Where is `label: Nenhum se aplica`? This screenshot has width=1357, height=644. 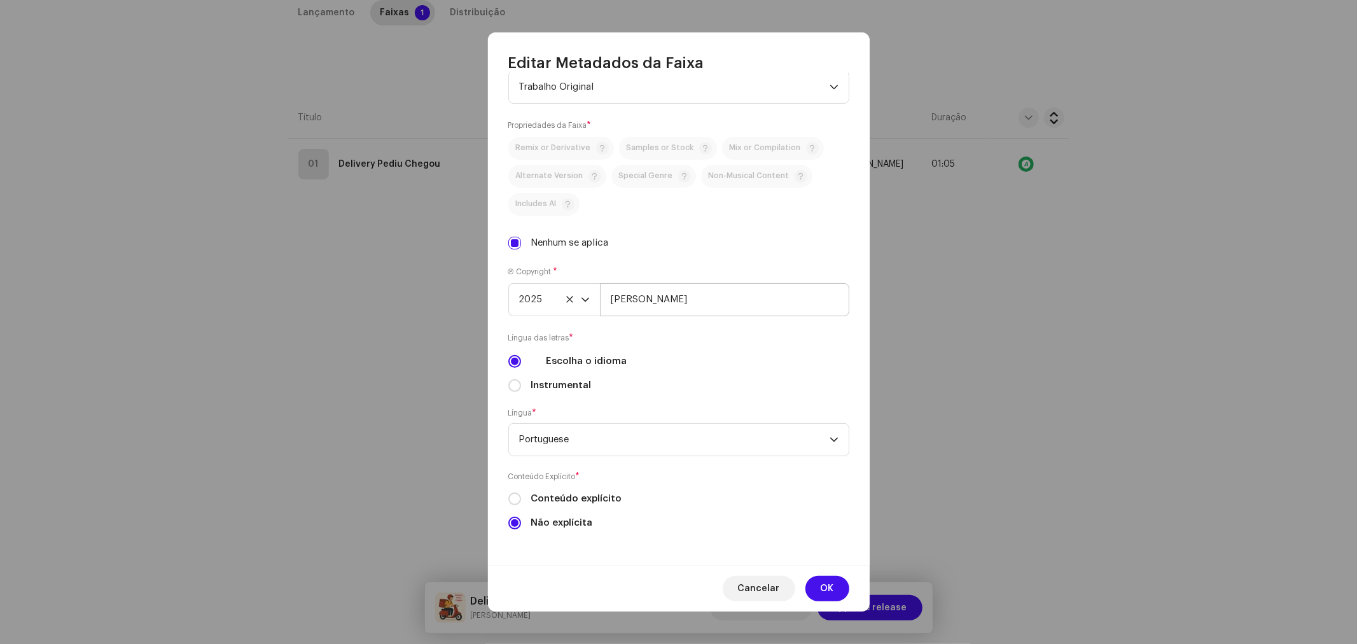 label: Nenhum se aplica is located at coordinates (570, 243).